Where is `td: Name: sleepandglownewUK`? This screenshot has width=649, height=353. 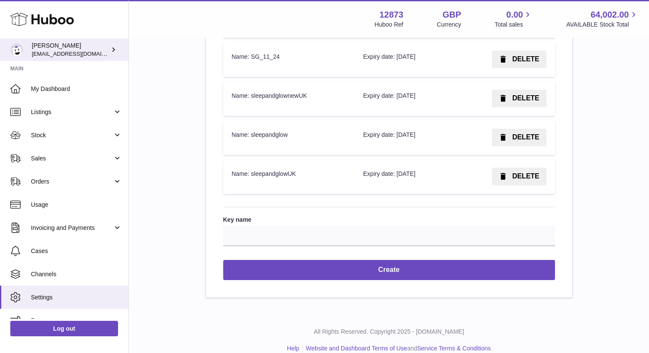
td: Name: sleepandglownewUK is located at coordinates (289, 98).